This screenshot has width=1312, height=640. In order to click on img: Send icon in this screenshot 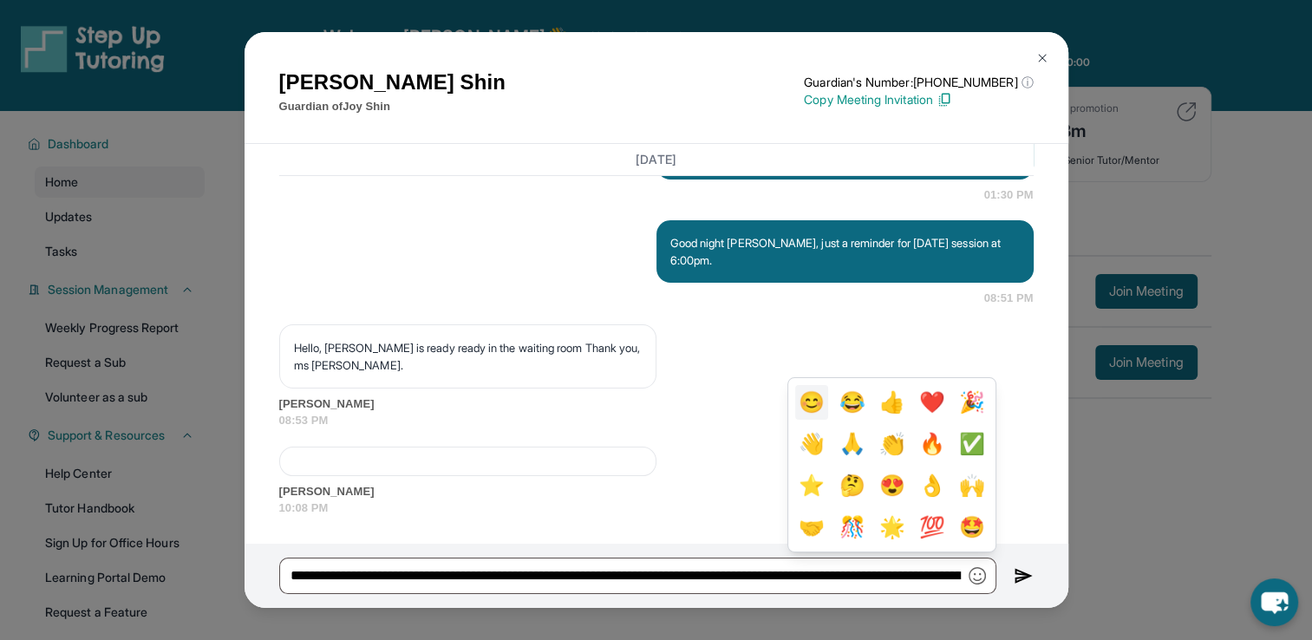, I will do `click(1024, 576)`.